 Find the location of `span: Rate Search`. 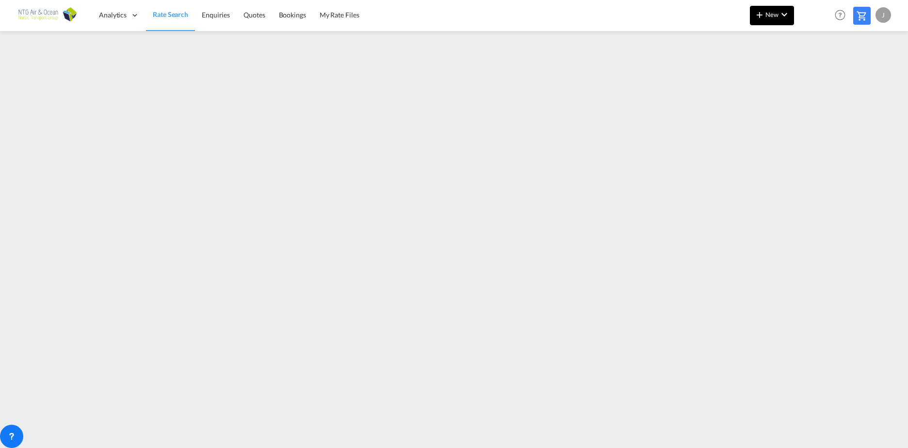

span: Rate Search is located at coordinates (170, 14).